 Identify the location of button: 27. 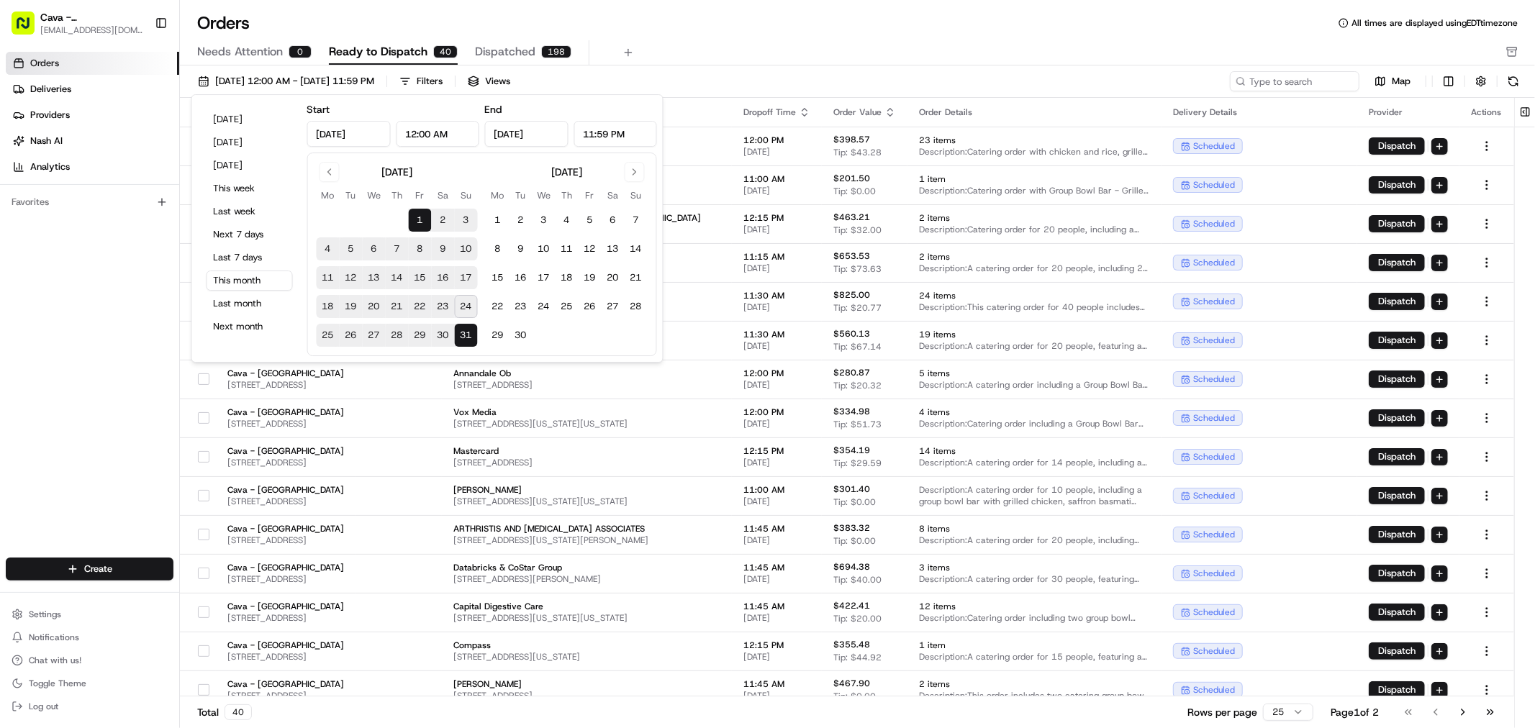
(613, 307).